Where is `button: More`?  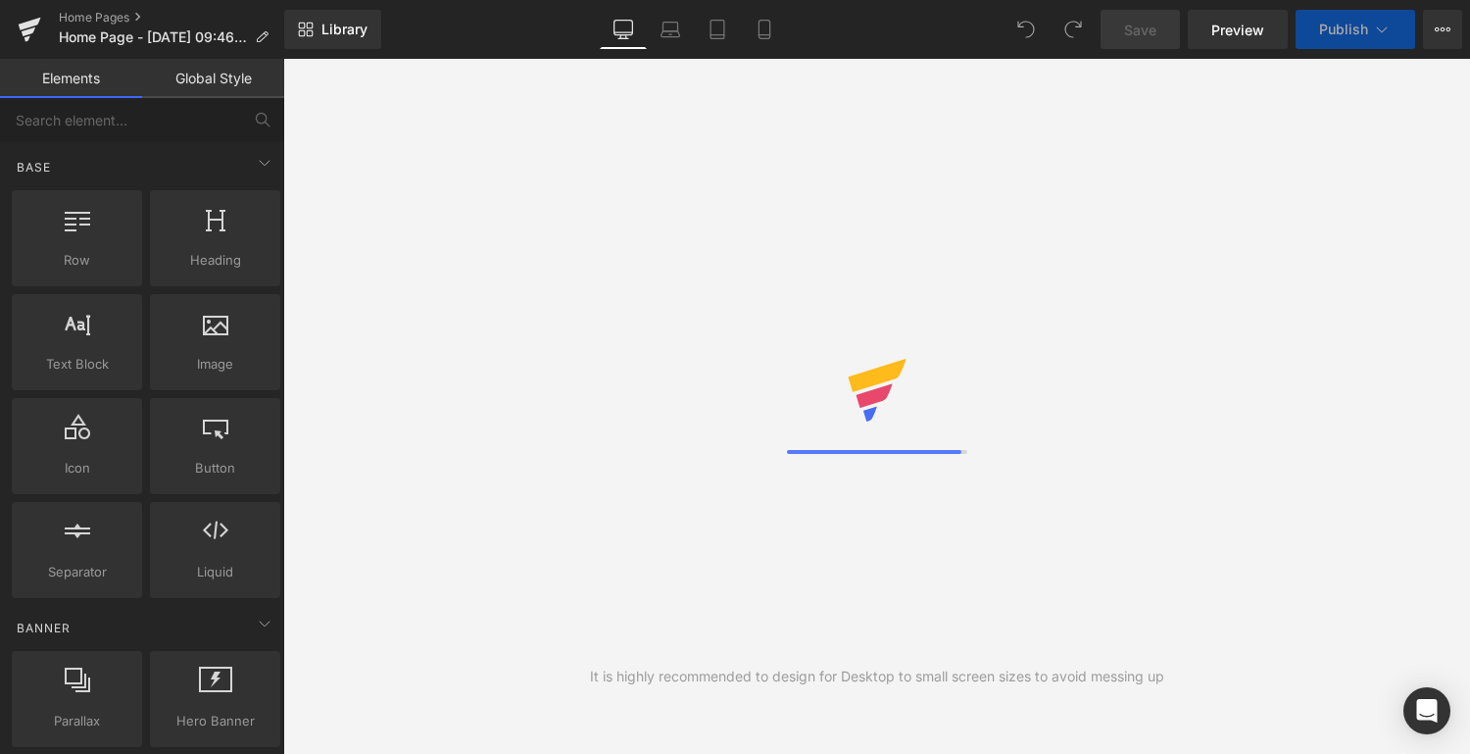
button: More is located at coordinates (1443, 29).